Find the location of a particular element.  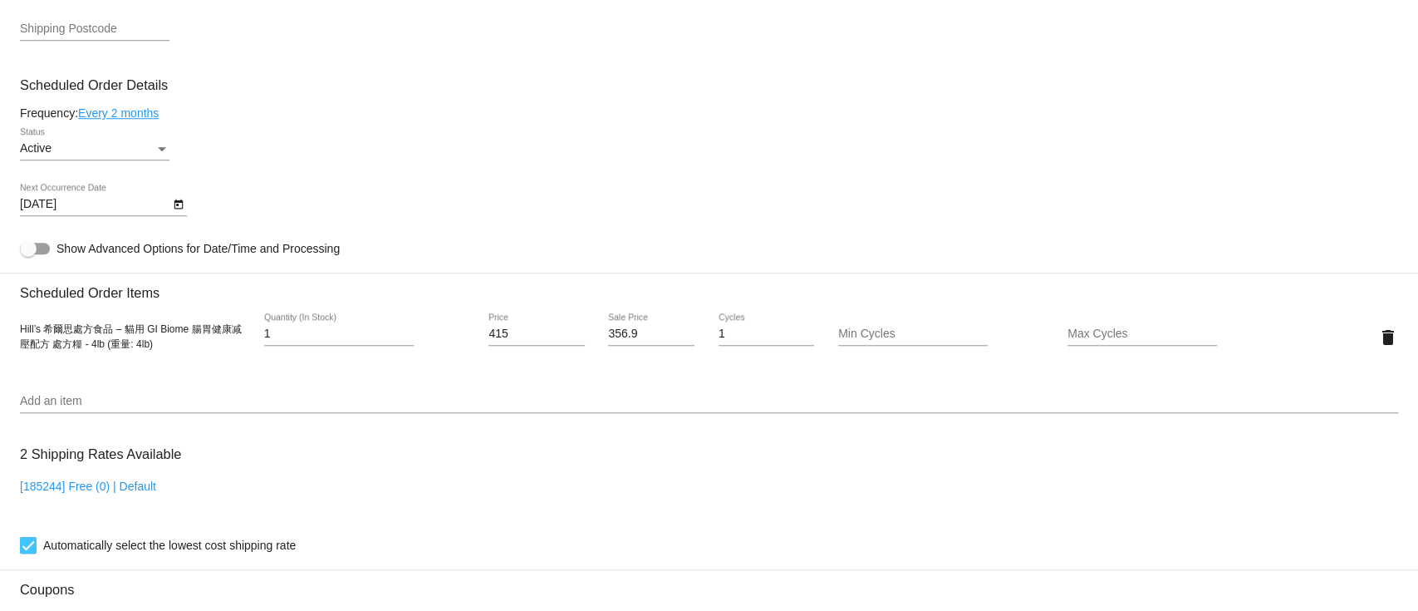

mat-select: Status is located at coordinates (95, 149).